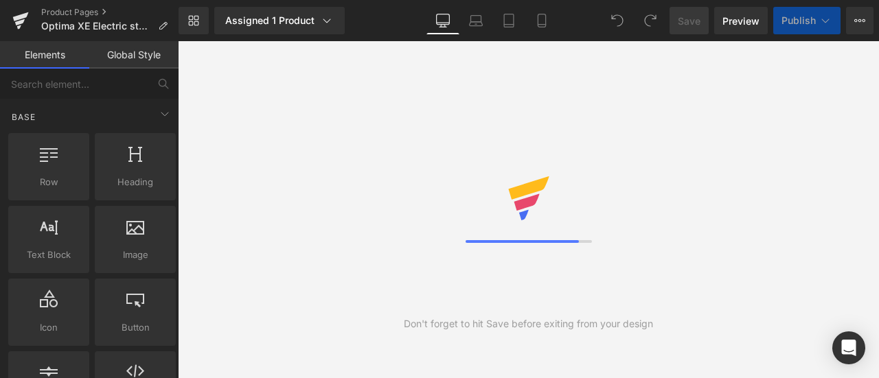 The width and height of the screenshot is (879, 378). I want to click on a: Global Style, so click(134, 55).